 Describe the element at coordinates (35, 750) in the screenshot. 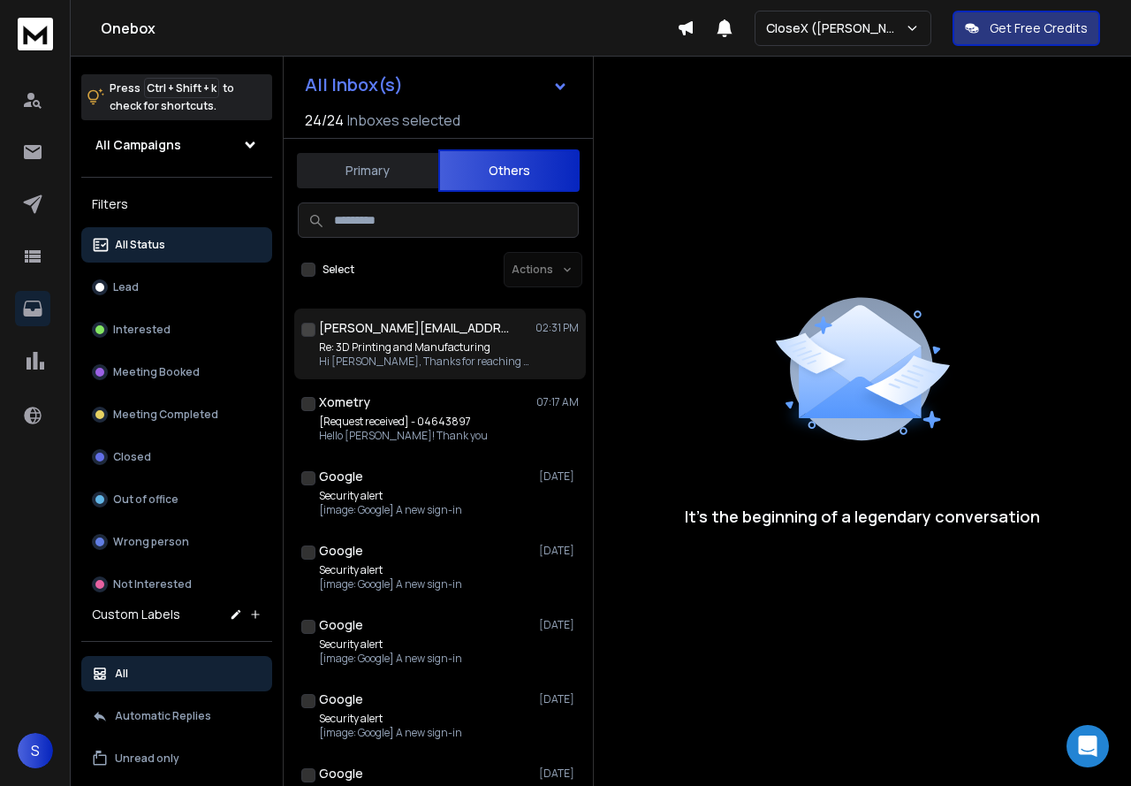

I see `span: S` at that location.